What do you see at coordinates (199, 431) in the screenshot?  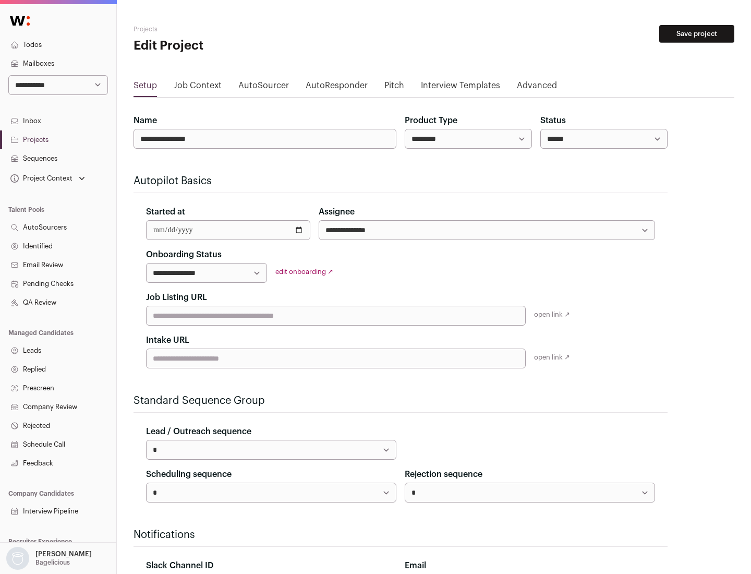 I see `label: Lead / Outreach sequence` at bounding box center [199, 431].